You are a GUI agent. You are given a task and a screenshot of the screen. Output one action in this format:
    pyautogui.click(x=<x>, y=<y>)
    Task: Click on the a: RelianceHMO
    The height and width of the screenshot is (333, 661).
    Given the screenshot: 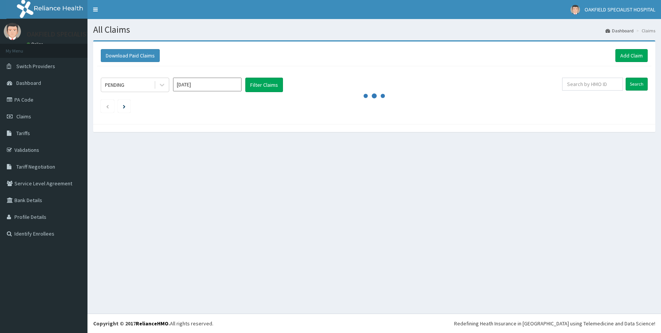 What is the action you would take?
    pyautogui.click(x=152, y=323)
    